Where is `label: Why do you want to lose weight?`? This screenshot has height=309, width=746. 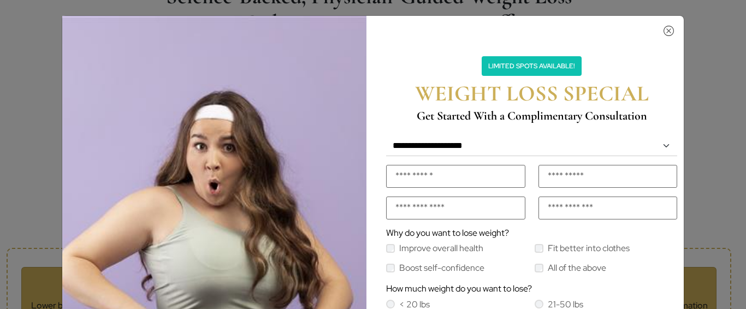
label: Why do you want to lose weight? is located at coordinates (447, 233).